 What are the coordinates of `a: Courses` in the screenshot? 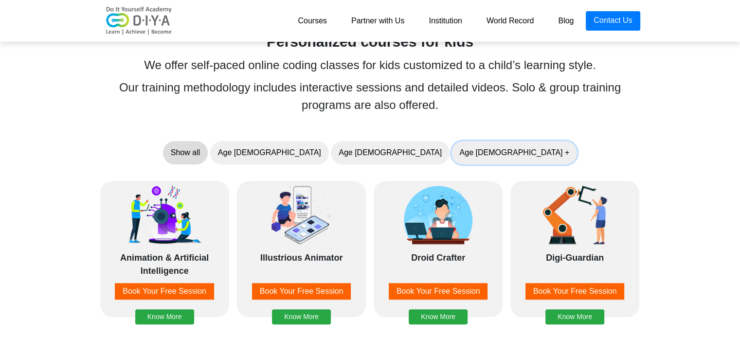 It's located at (312, 21).